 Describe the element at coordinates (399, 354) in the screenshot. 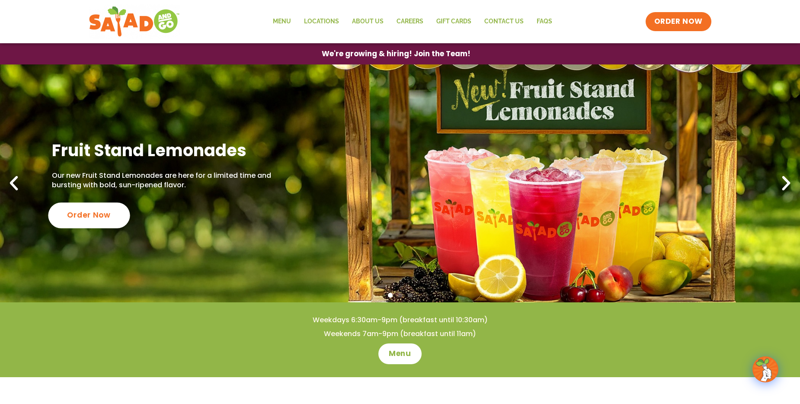

I see `span: Menu` at that location.